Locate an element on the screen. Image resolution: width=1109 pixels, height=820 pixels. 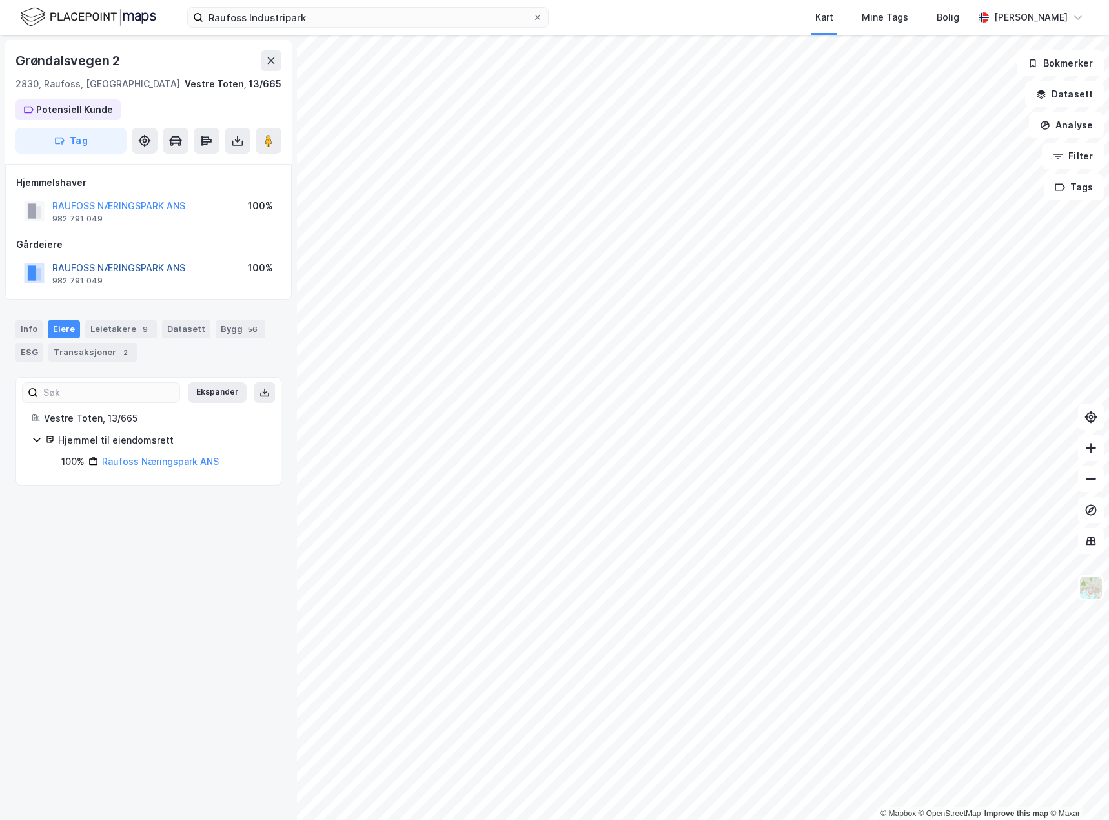
input: Søk is located at coordinates (108, 392).